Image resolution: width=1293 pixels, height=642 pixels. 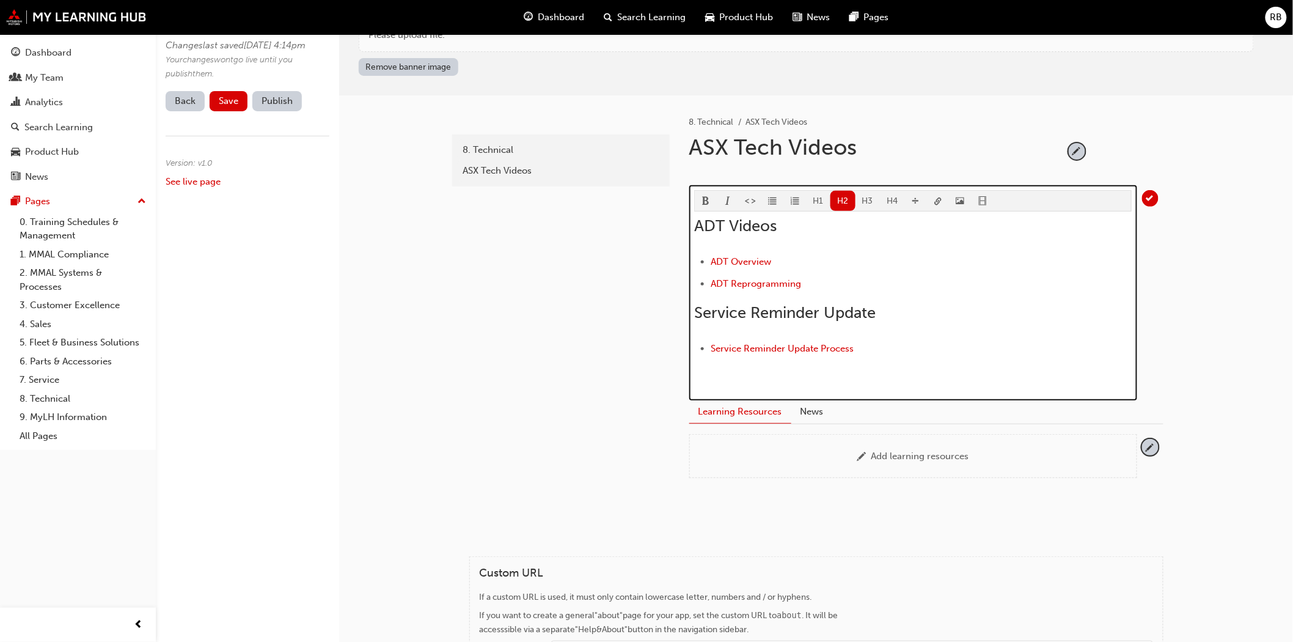 What do you see at coordinates (561, 171) in the screenshot?
I see `div: ASX Tech Videos` at bounding box center [561, 171].